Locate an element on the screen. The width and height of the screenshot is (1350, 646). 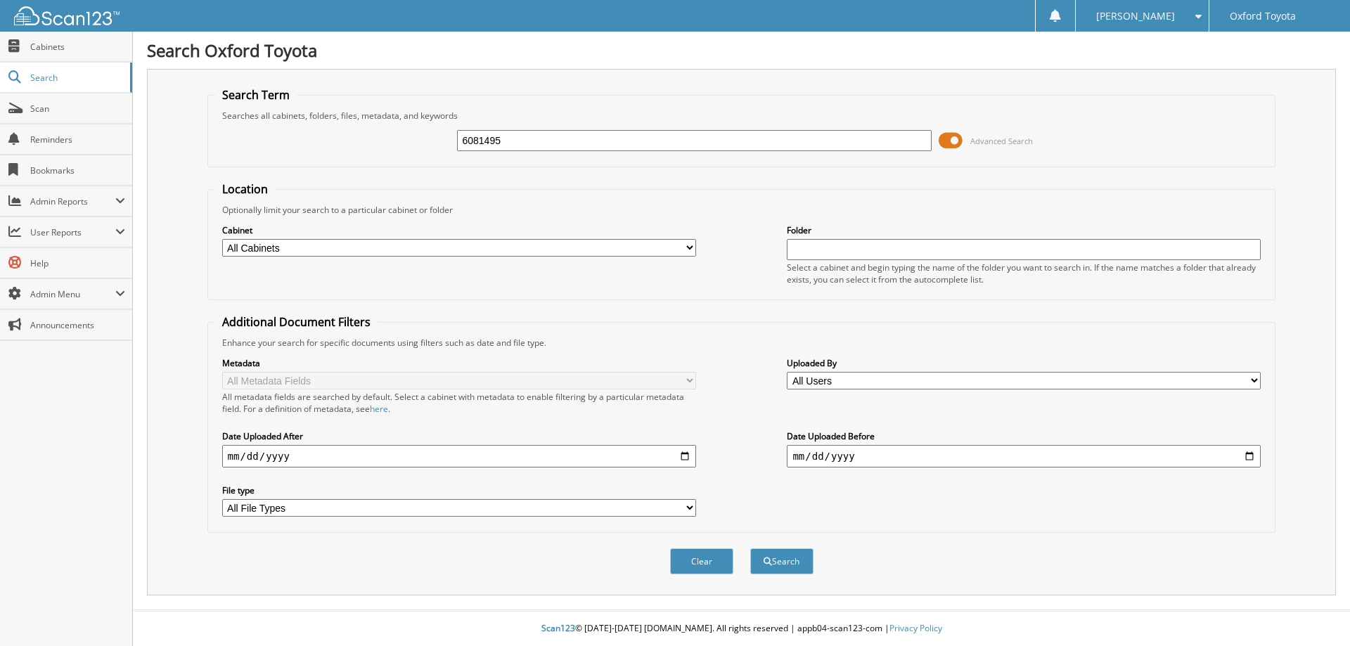
span: Reminders is located at coordinates (77, 139).